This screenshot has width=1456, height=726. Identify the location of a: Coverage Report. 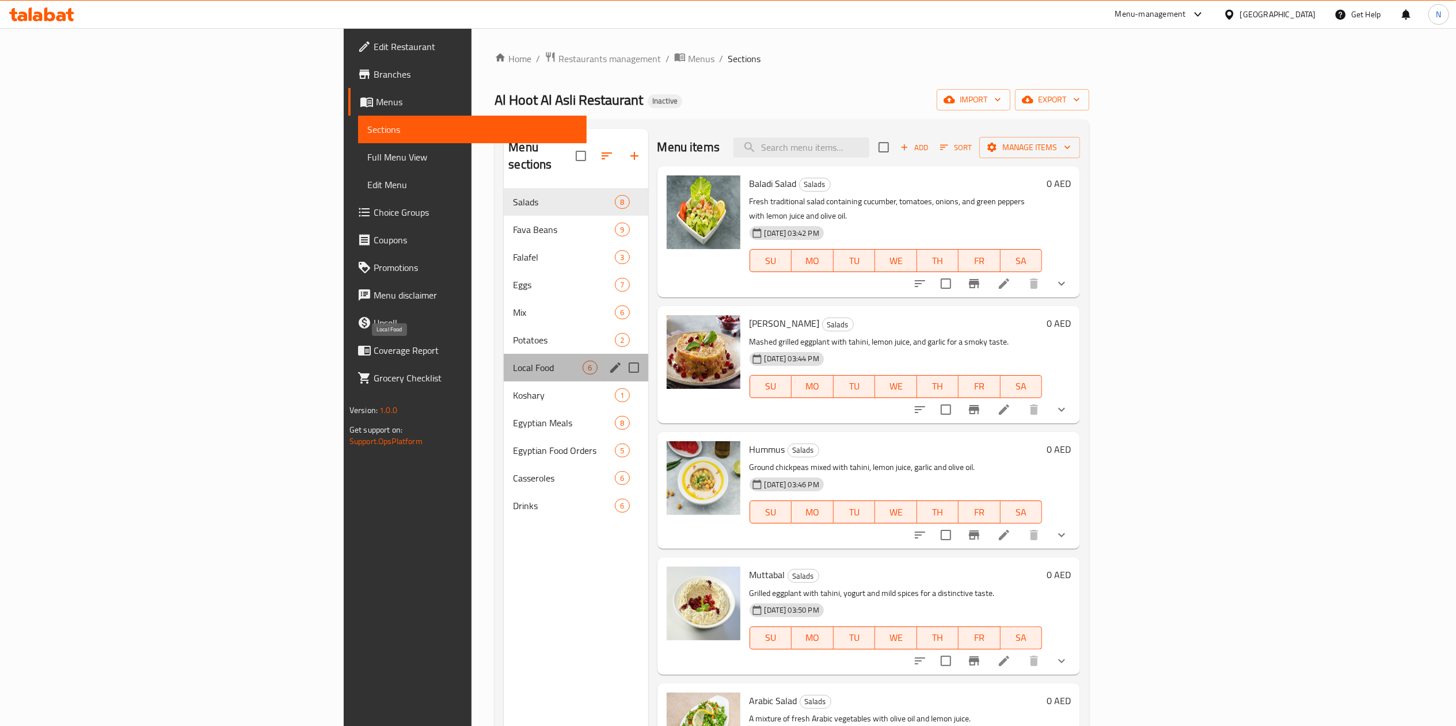
(467, 351).